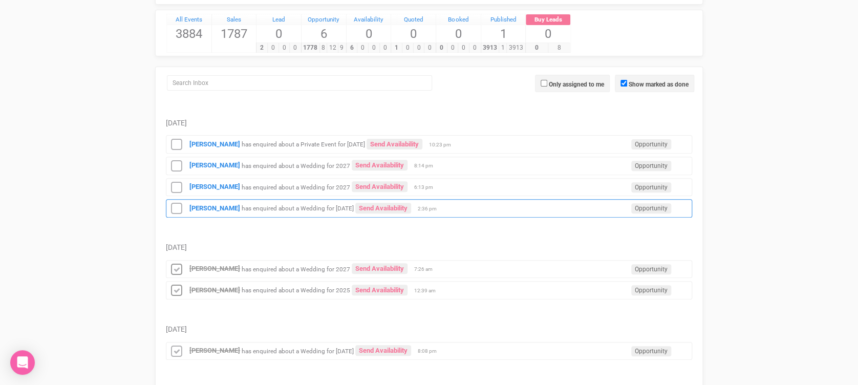 This screenshot has width=858, height=385. I want to click on div: Availability, so click(369, 20).